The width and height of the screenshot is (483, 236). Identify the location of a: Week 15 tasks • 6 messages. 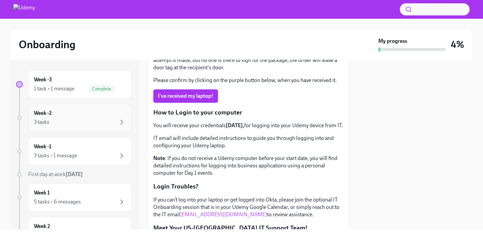
(74, 198).